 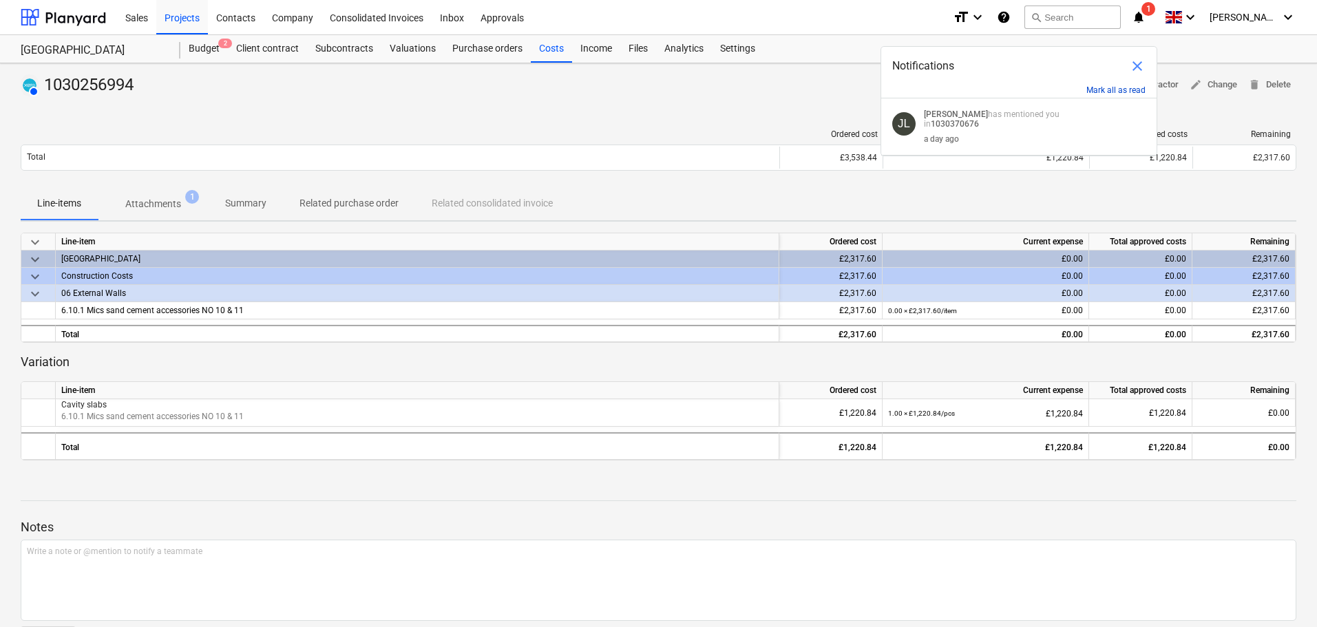 I want to click on span: Delete, so click(x=1270, y=85).